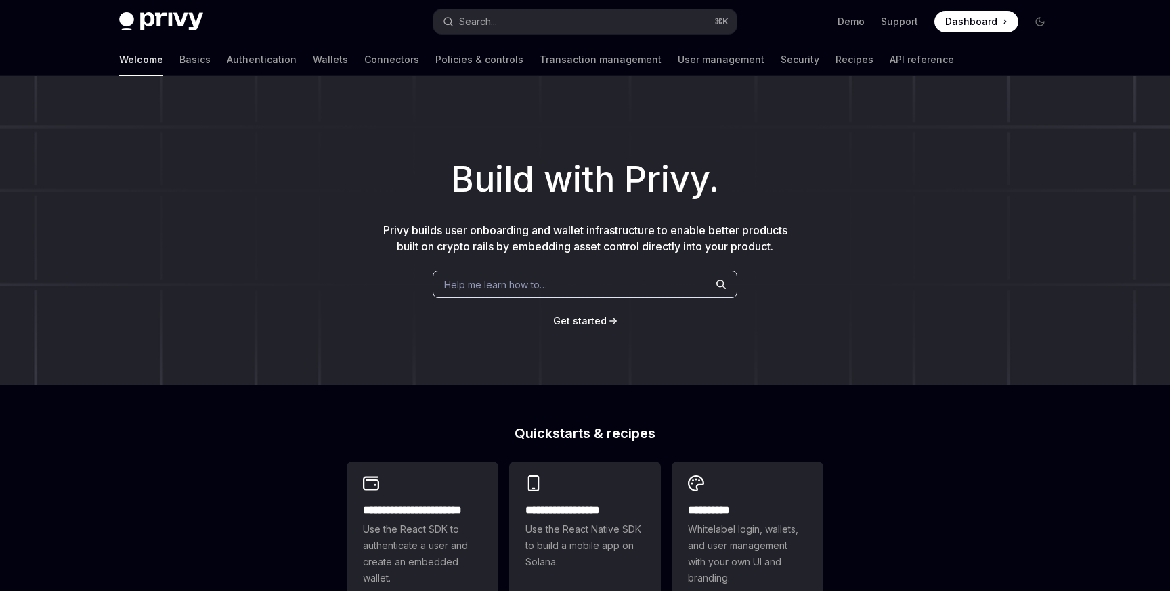  Describe the element at coordinates (800, 60) in the screenshot. I see `a: Security` at that location.